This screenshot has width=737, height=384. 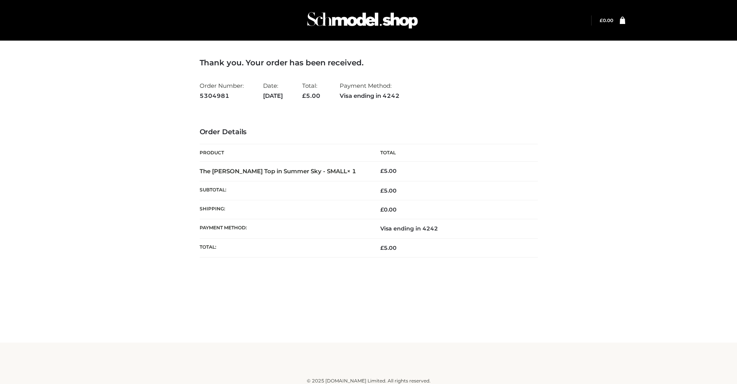 What do you see at coordinates (369, 63) in the screenshot?
I see `h3: Thank you. Your order has been received.` at bounding box center [369, 63].